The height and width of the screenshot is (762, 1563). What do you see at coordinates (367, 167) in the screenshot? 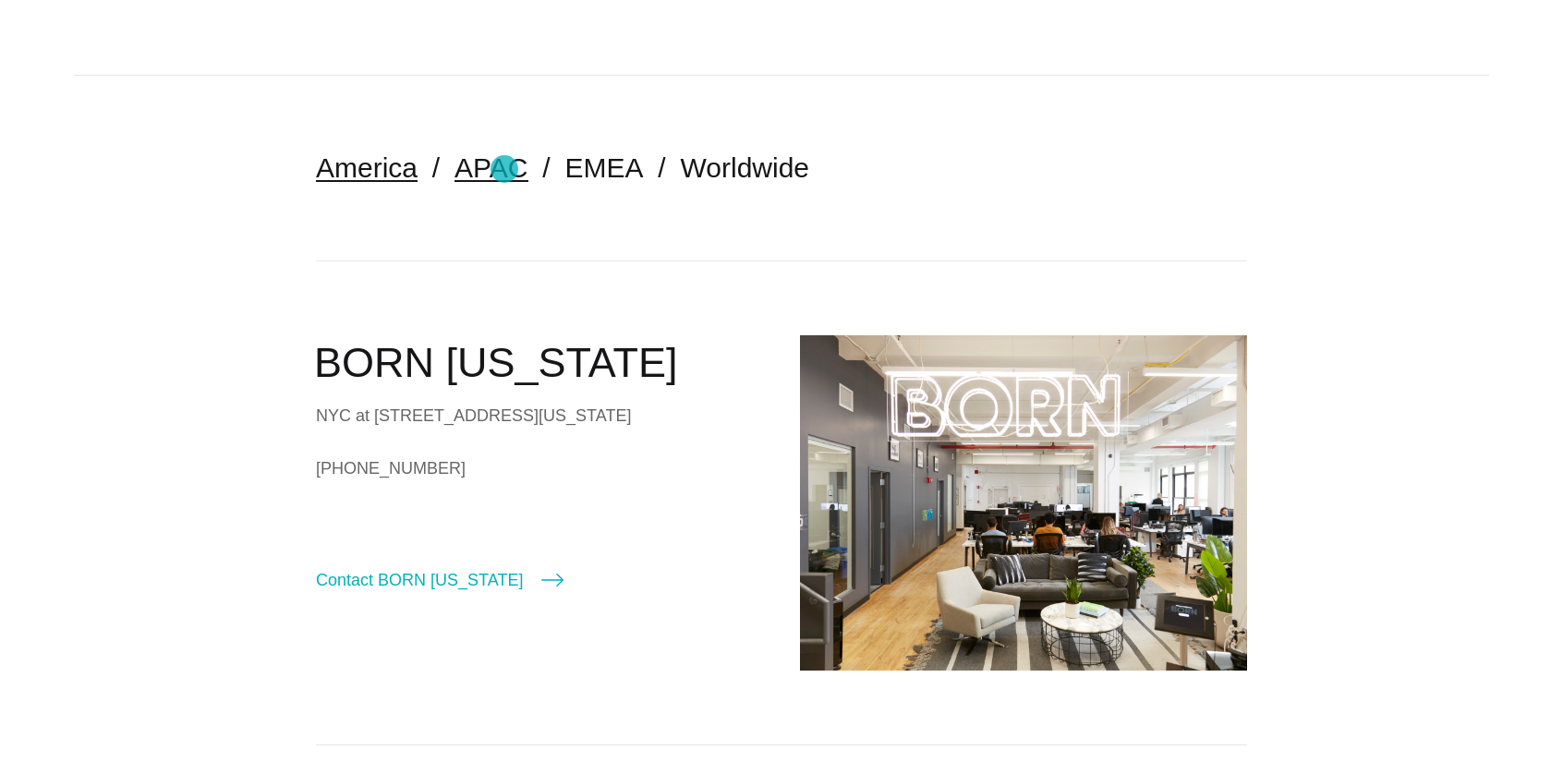
I see `a: America` at bounding box center [367, 167].